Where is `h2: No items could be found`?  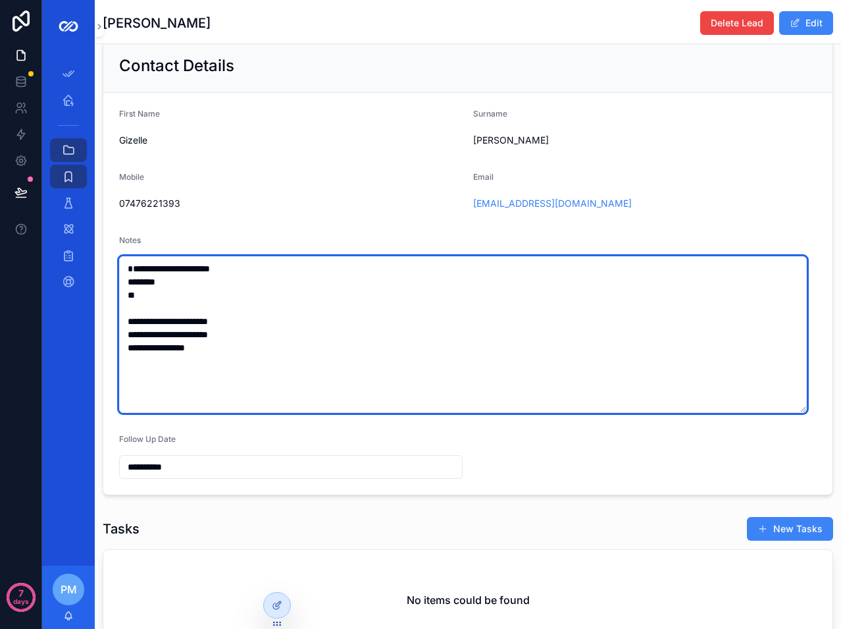 h2: No items could be found is located at coordinates (468, 600).